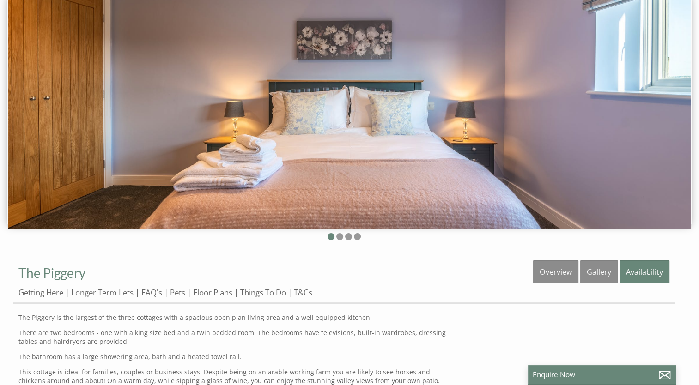 This screenshot has width=699, height=385. I want to click on a: Things To Do, so click(263, 293).